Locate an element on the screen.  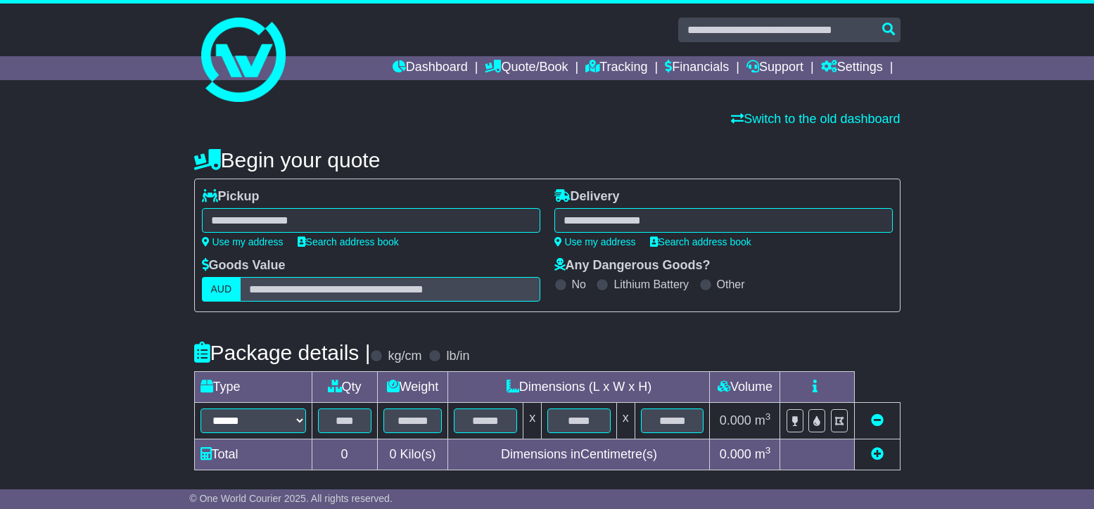
label: Lithium Battery is located at coordinates (651, 284).